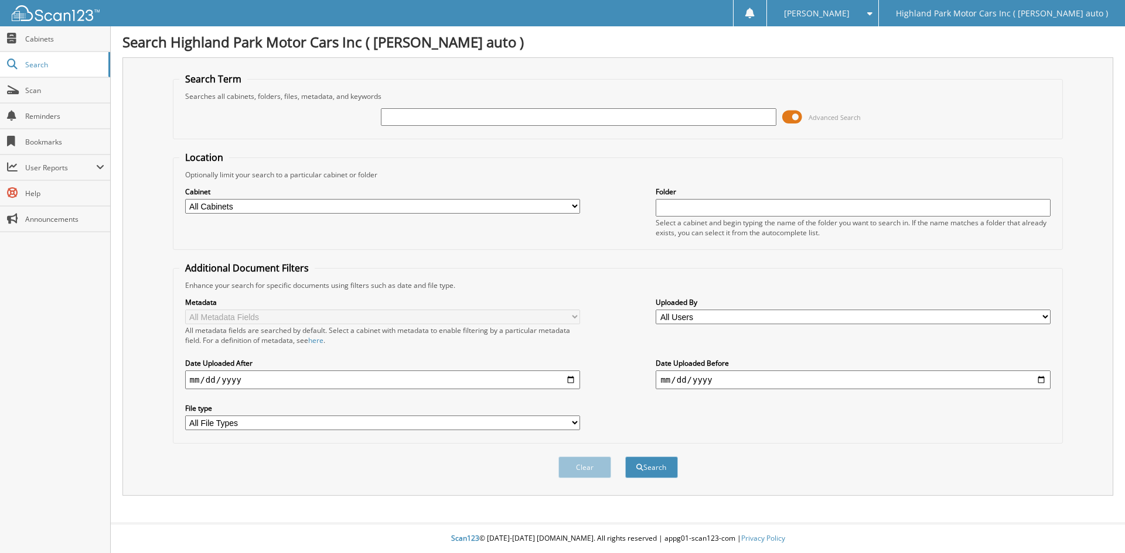 Image resolution: width=1125 pixels, height=553 pixels. I want to click on span: Scan, so click(64, 90).